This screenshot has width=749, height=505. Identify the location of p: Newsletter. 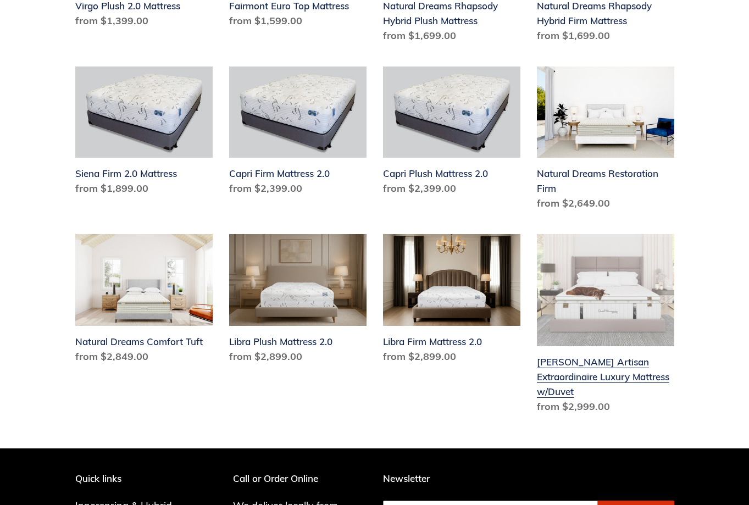
(529, 479).